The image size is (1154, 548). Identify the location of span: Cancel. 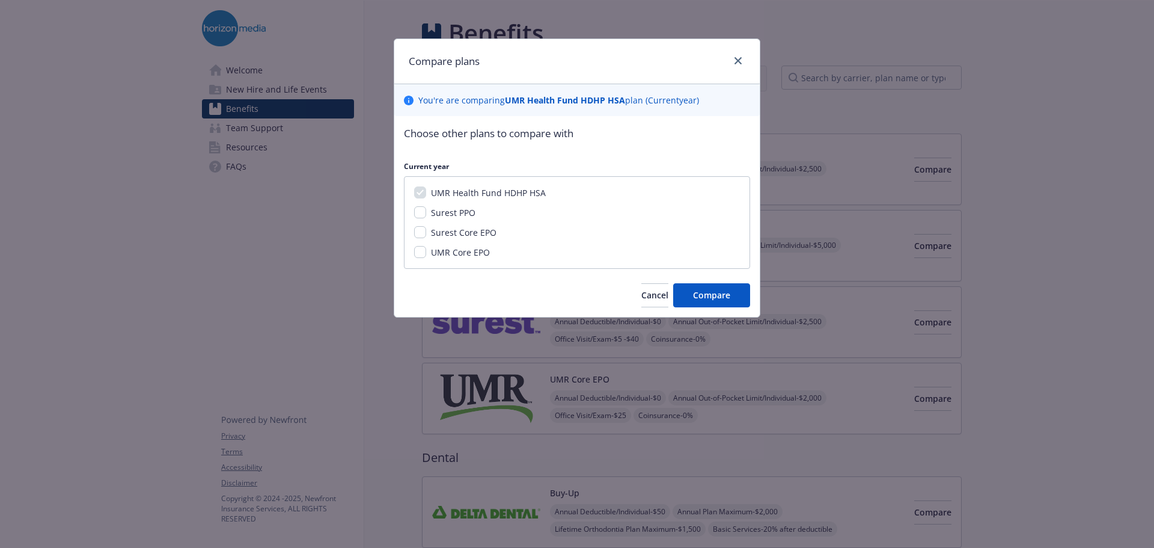
(654, 294).